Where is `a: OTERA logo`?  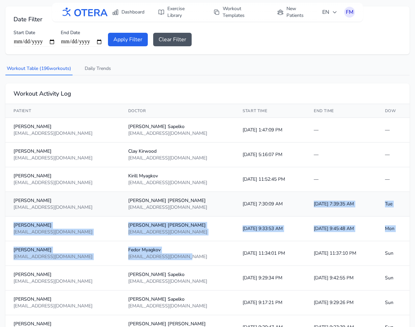
a: OTERA logo is located at coordinates (84, 12).